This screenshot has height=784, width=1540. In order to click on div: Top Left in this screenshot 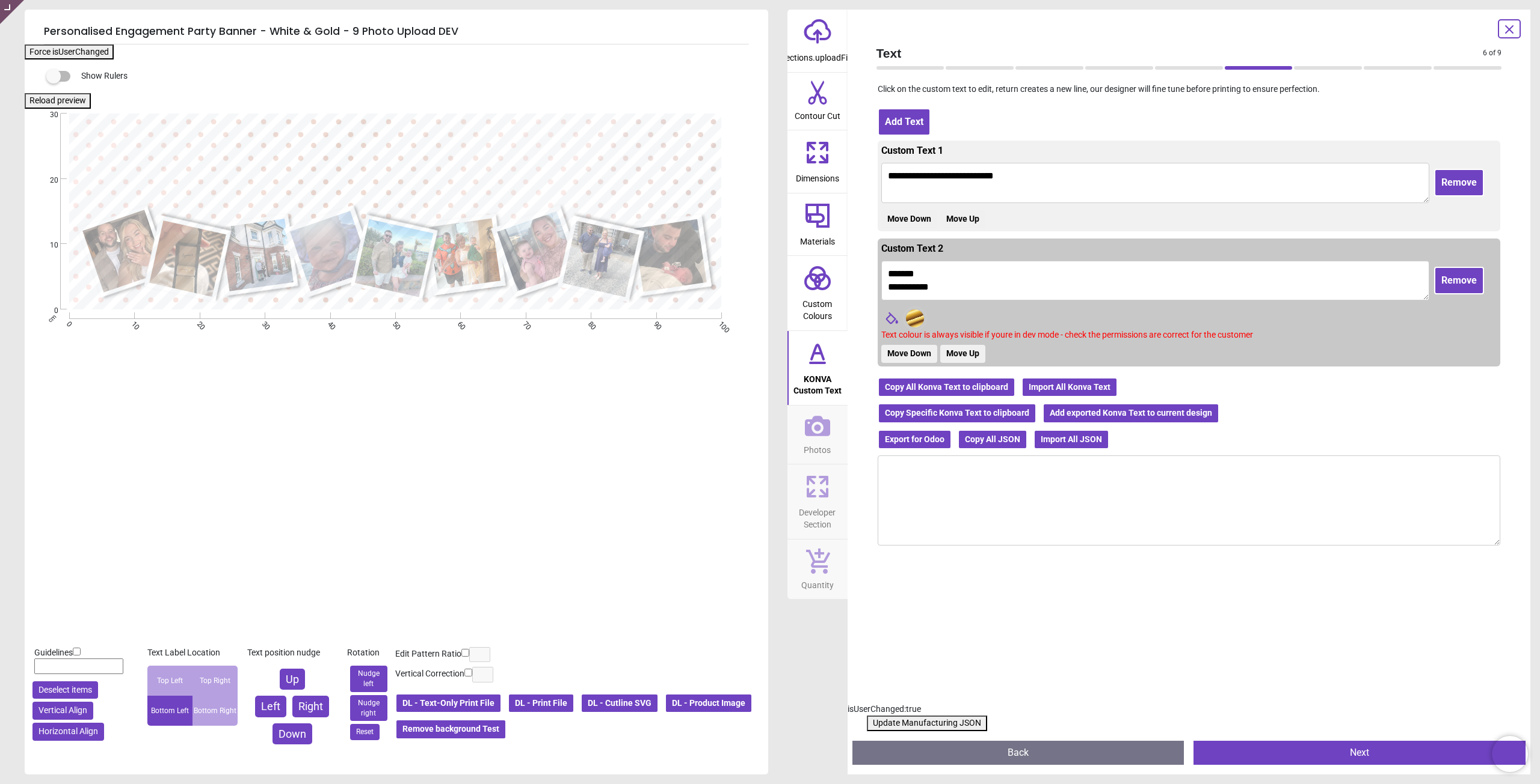, I will do `click(169, 682)`.